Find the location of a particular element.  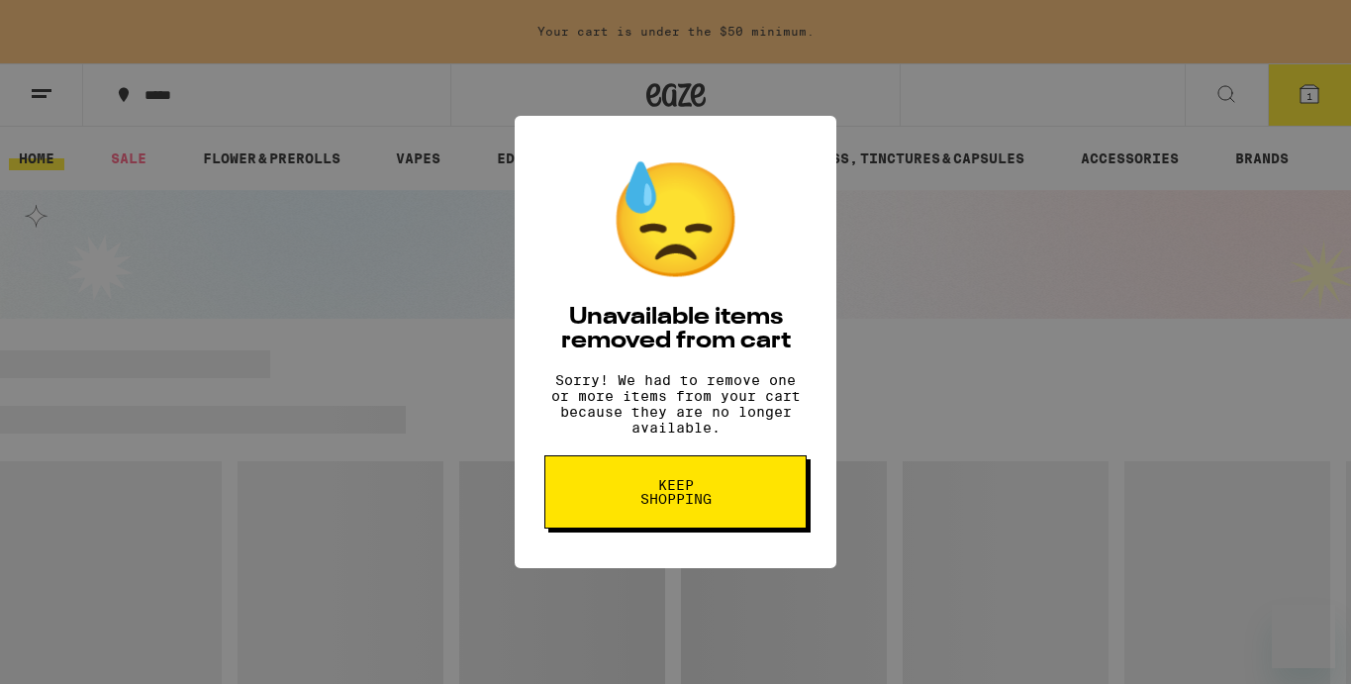

button: Keep Shopping is located at coordinates (675, 492).